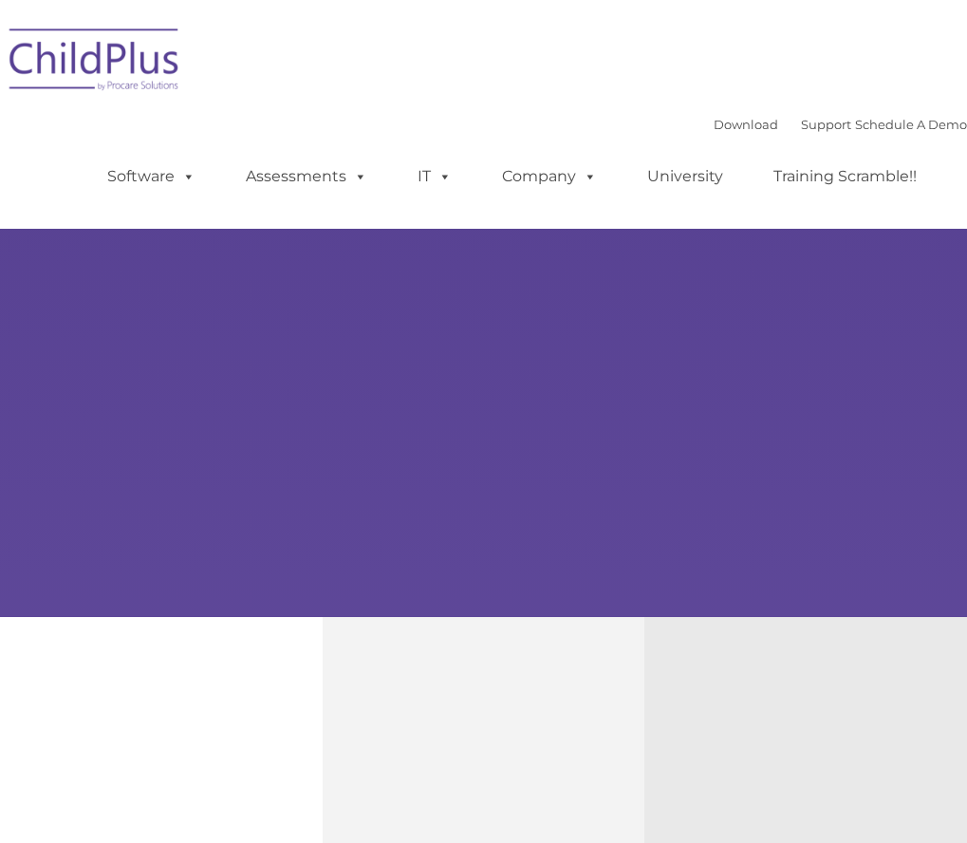 This screenshot has width=967, height=843. What do you see at coordinates (746, 124) in the screenshot?
I see `a: Download` at bounding box center [746, 124].